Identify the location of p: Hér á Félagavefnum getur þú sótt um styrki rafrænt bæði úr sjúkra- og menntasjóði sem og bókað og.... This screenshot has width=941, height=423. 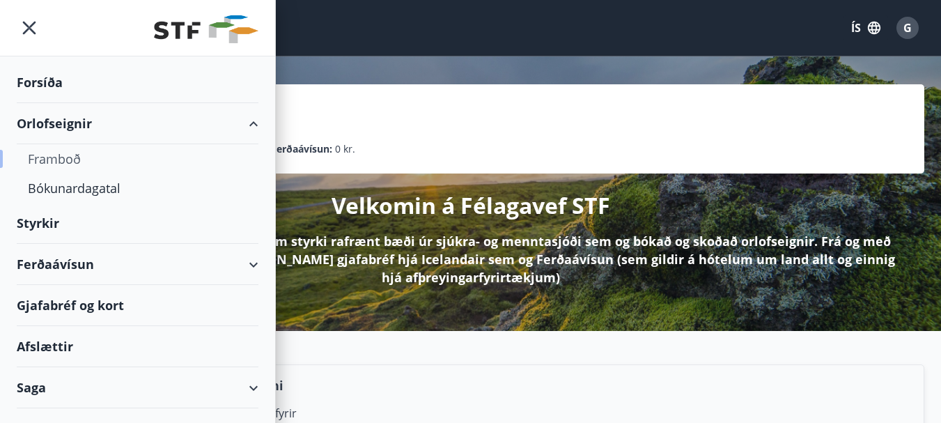
(470, 259).